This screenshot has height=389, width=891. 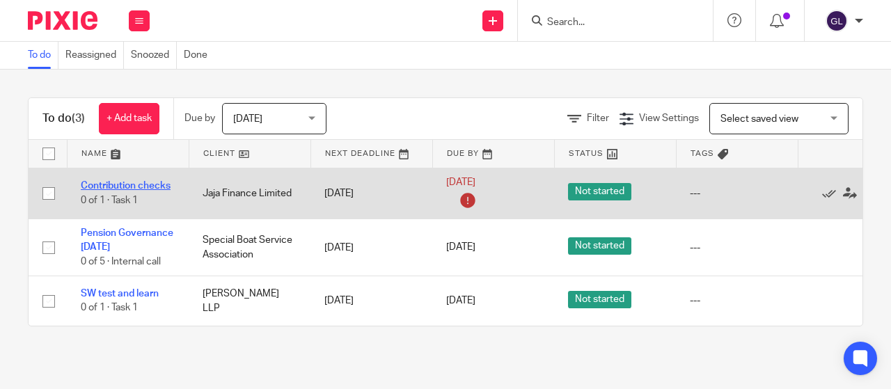 What do you see at coordinates (63, 118) in the screenshot?
I see `h1: To do` at bounding box center [63, 118].